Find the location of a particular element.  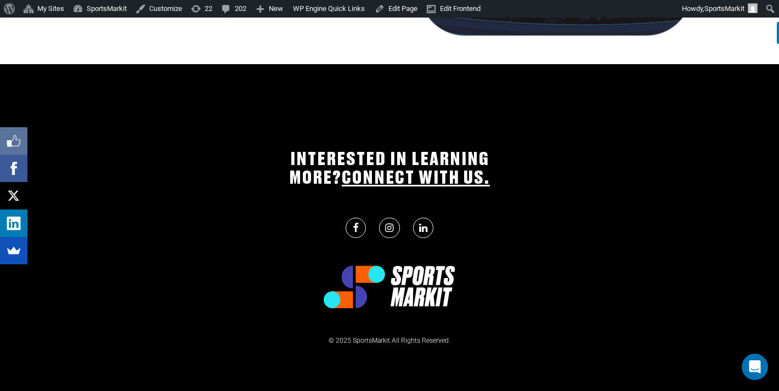

a: CONNECT WITH US. is located at coordinates (416, 178).